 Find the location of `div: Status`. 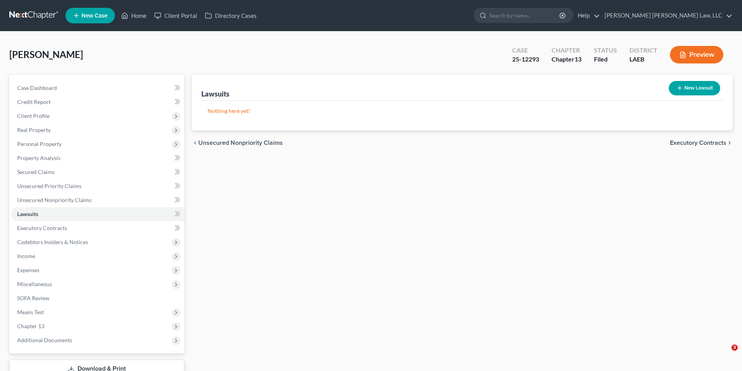

div: Status is located at coordinates (606, 50).